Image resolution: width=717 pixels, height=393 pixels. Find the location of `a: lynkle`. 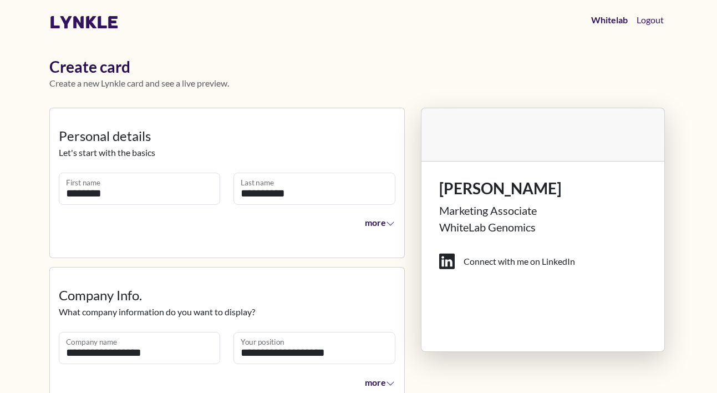

a: lynkle is located at coordinates (84, 22).